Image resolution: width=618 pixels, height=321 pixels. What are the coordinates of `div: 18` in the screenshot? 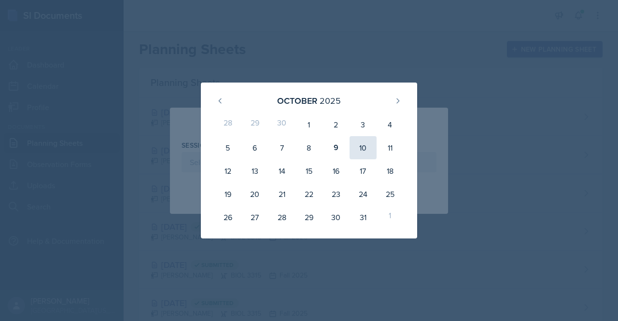 It's located at (390, 171).